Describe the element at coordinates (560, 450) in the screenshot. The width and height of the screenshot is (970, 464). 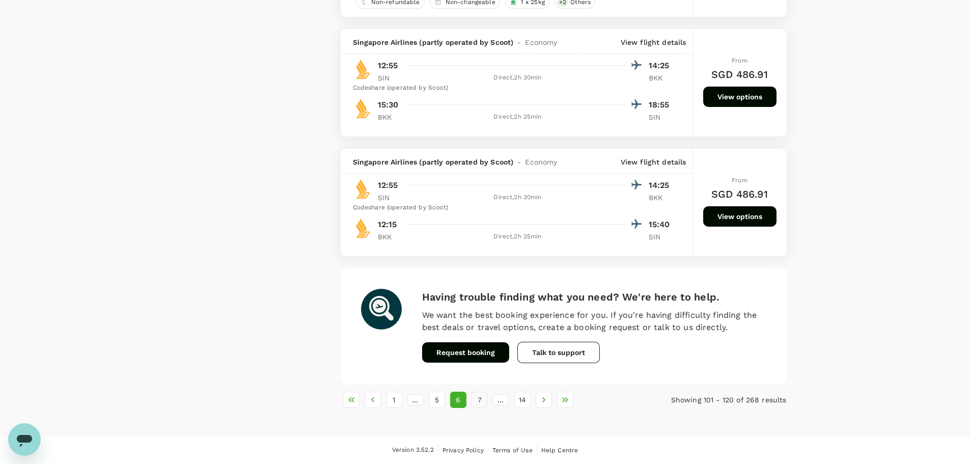
I see `span: Help Centre` at that location.